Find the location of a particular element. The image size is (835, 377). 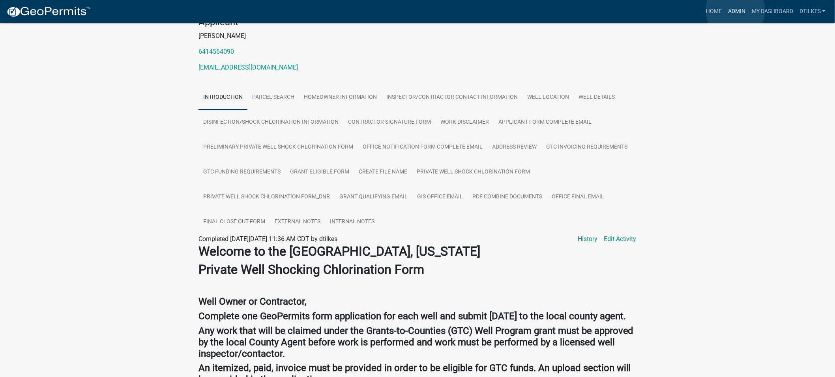

a: dtilkes is located at coordinates (813, 11).